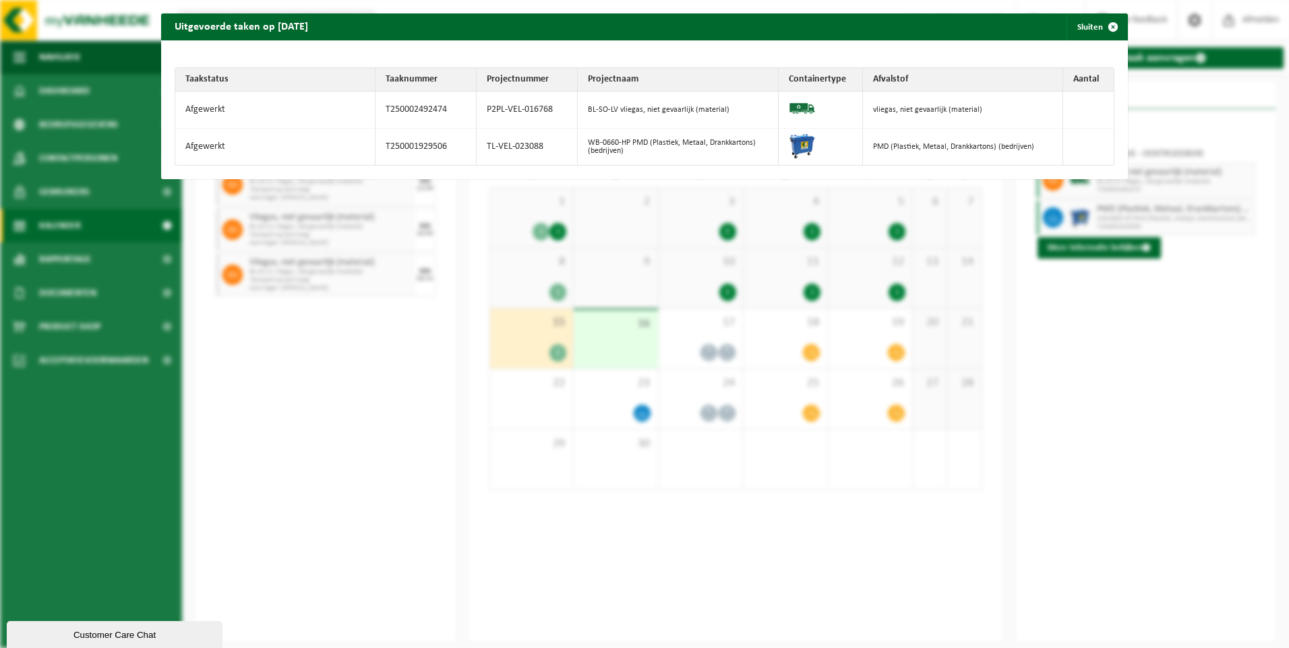 The image size is (1289, 648). I want to click on td: PMD (Plastiek, Metaal, Drankkartons) (bedrijven), so click(963, 147).